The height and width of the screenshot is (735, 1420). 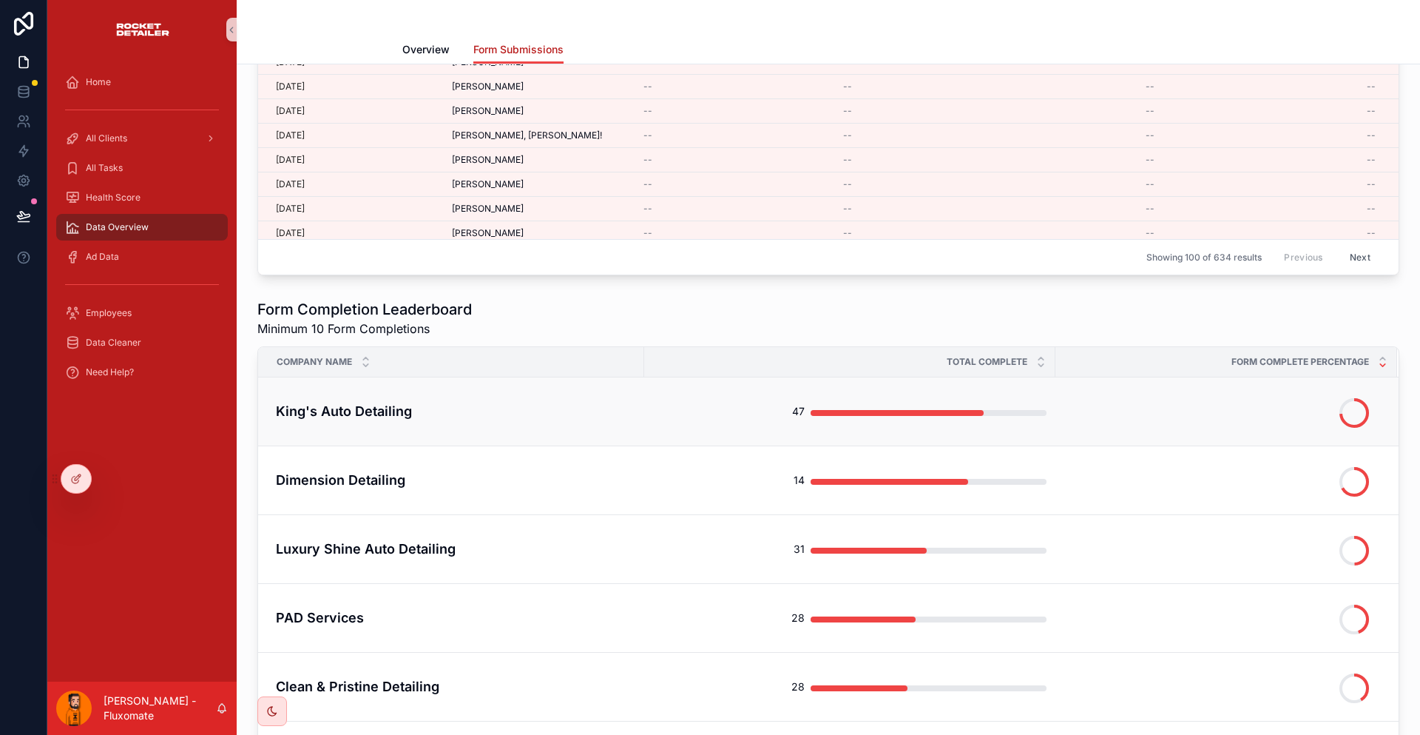 What do you see at coordinates (142, 198) in the screenshot?
I see `a: Health Score` at bounding box center [142, 198].